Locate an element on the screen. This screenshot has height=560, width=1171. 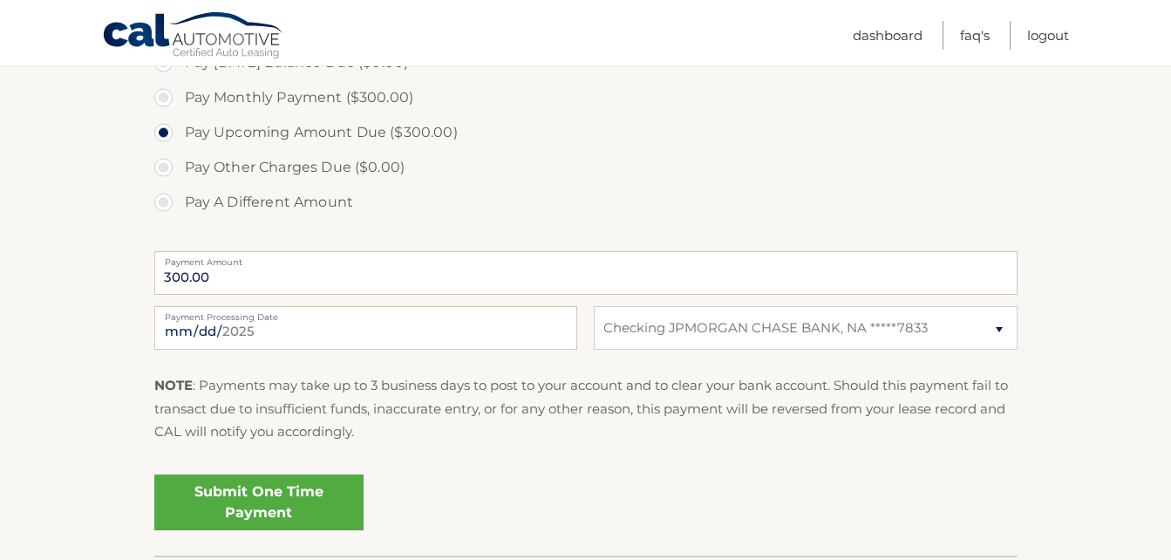
a: Submit One Time Payment is located at coordinates (259, 502).